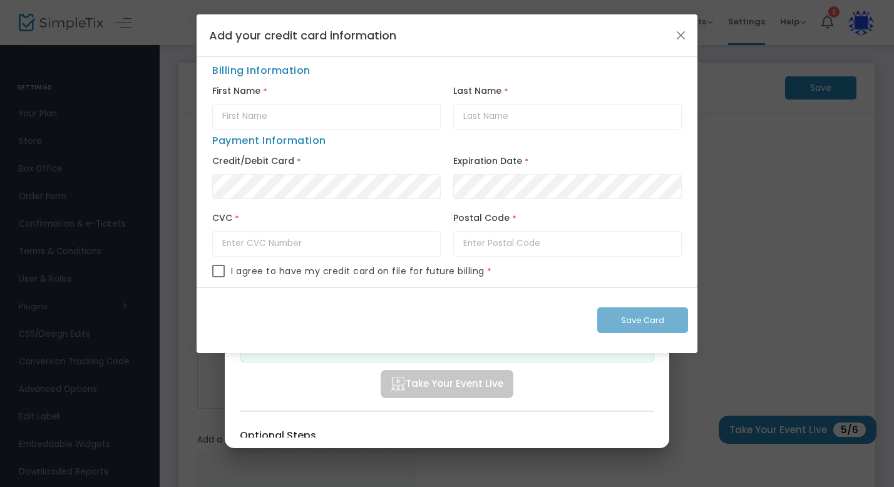 This screenshot has width=894, height=487. What do you see at coordinates (447, 73) in the screenshot?
I see `span: Billing Information` at bounding box center [447, 73].